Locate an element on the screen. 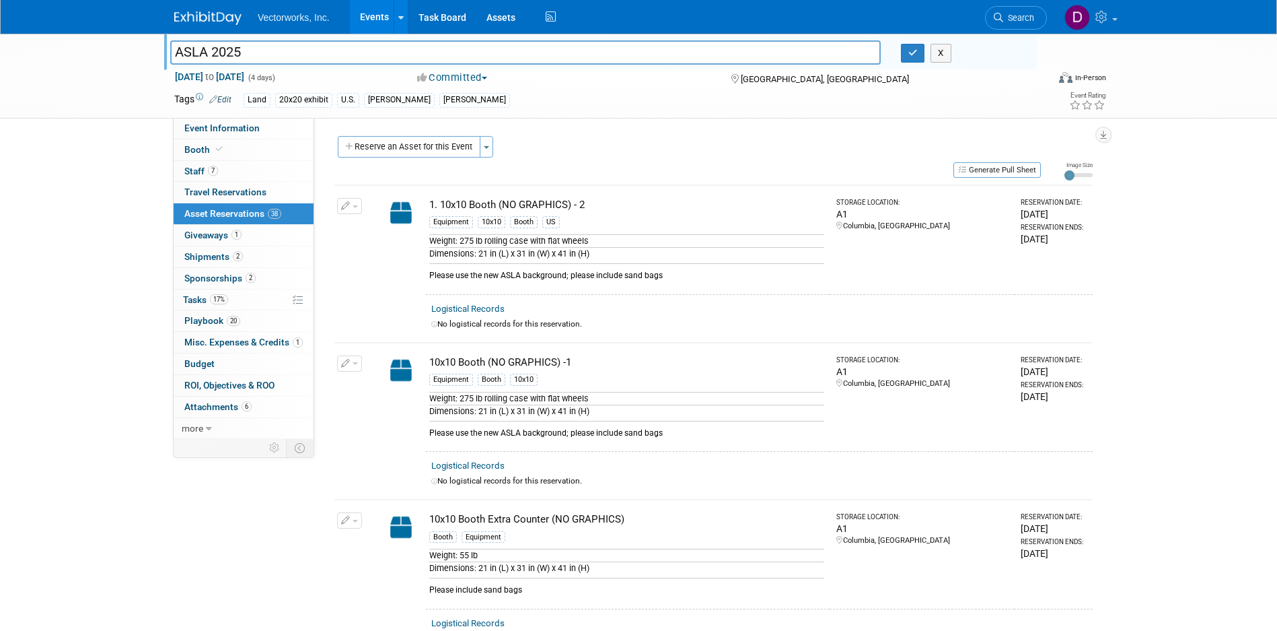  a: ROI, Objectives & ROO is located at coordinates (244, 385).